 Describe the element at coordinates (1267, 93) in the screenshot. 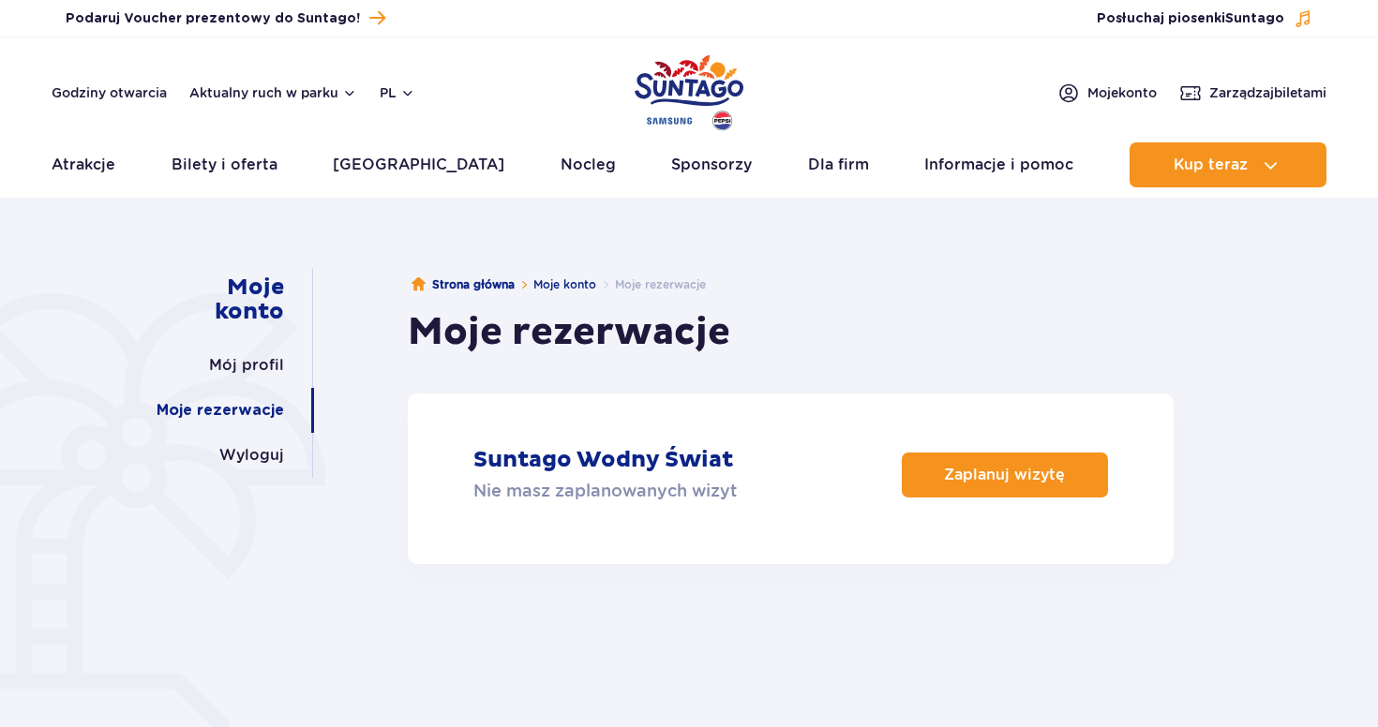

I see `span: Zarządzaj biletami` at that location.